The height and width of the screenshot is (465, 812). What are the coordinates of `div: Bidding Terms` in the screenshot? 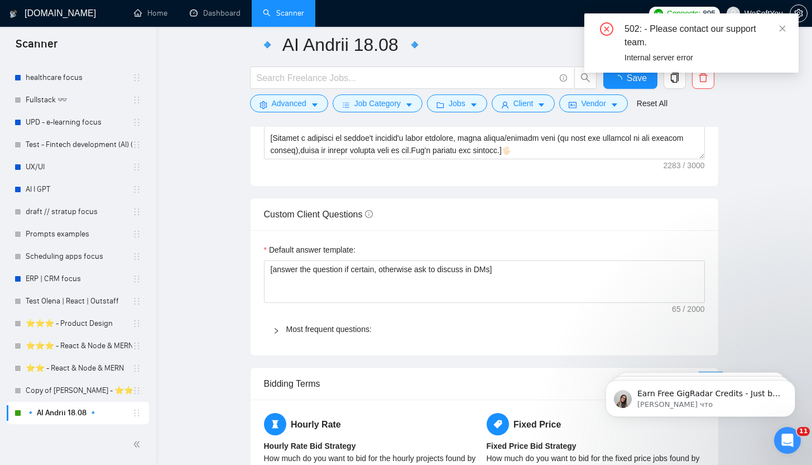 It's located at (485, 383).